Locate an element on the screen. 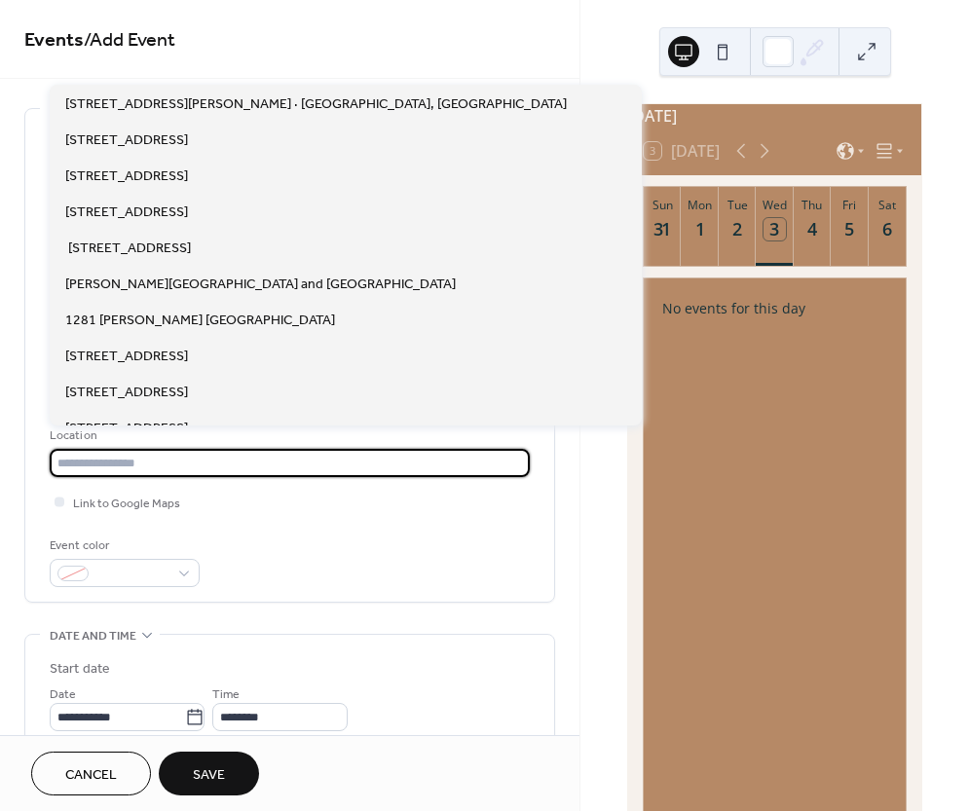 This screenshot has height=811, width=969. button: Save is located at coordinates (208, 773).